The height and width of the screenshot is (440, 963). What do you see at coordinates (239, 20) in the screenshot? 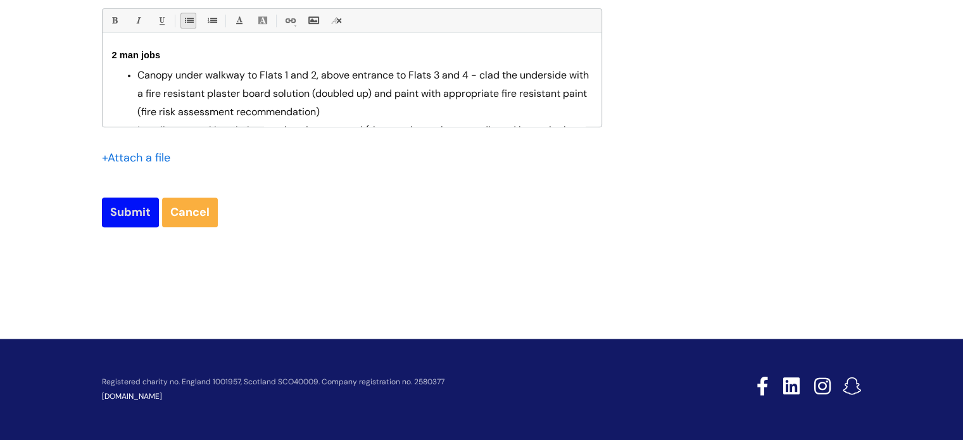
I see `a: Font Color` at bounding box center [239, 20].